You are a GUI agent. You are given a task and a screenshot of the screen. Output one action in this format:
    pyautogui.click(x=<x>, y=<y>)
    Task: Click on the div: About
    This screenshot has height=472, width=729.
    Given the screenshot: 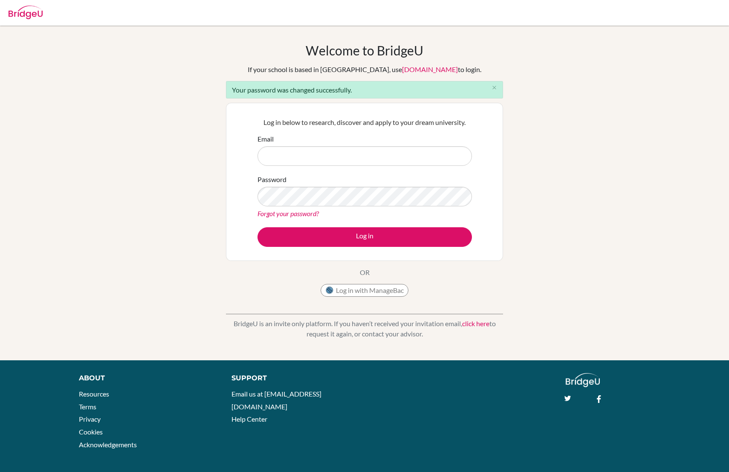 What is the action you would take?
    pyautogui.click(x=145, y=378)
    